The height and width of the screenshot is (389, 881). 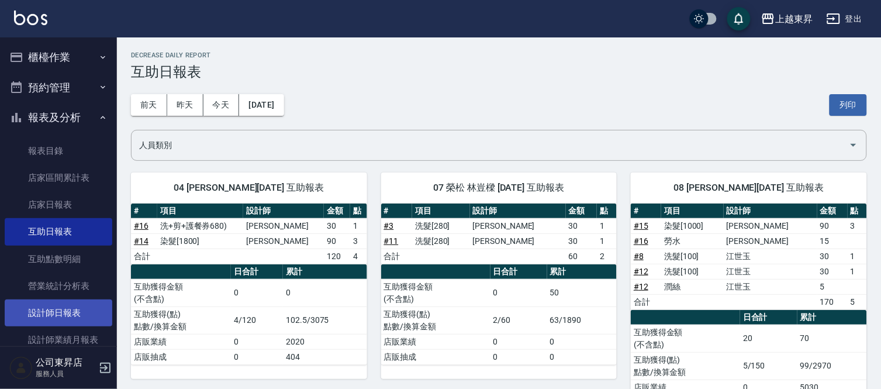 I want to click on a: #12, so click(x=641, y=271).